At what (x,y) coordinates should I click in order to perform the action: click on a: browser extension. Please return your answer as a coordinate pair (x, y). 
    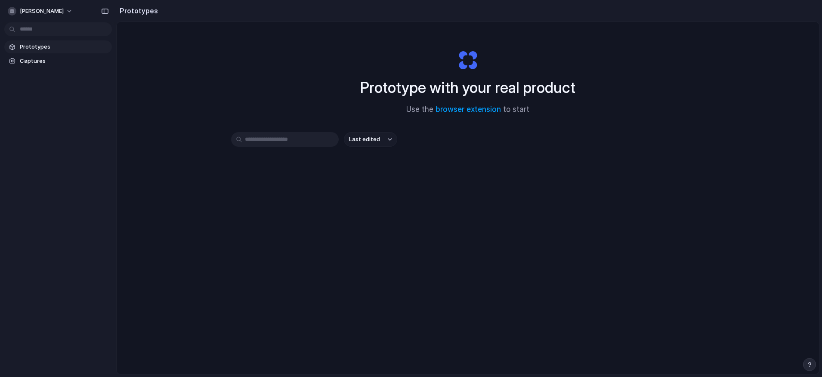
    Looking at the image, I should click on (468, 109).